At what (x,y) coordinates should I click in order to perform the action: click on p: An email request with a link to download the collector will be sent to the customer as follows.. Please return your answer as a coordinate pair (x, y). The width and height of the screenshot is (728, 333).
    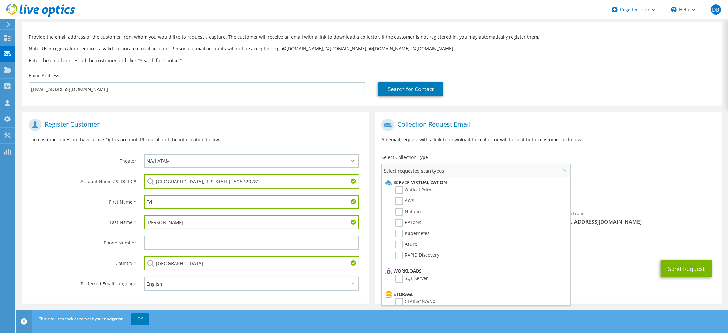
    Looking at the image, I should click on (548, 140).